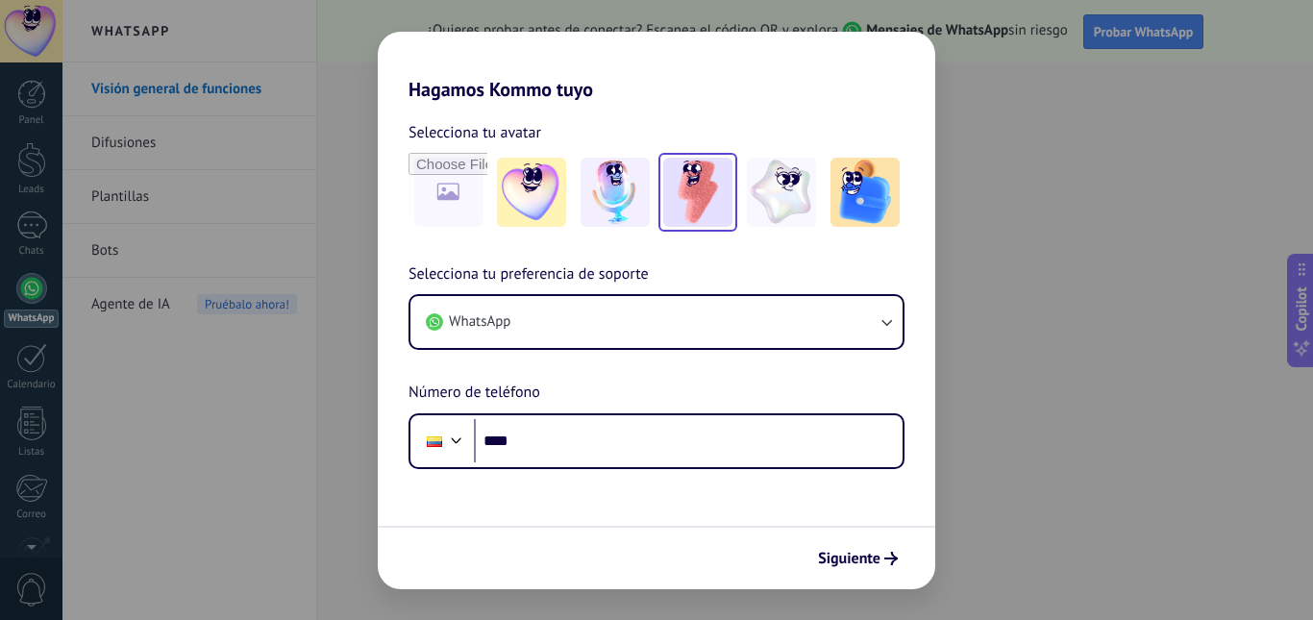  Describe the element at coordinates (698, 192) in the screenshot. I see `img: -3.jpeg` at that location.